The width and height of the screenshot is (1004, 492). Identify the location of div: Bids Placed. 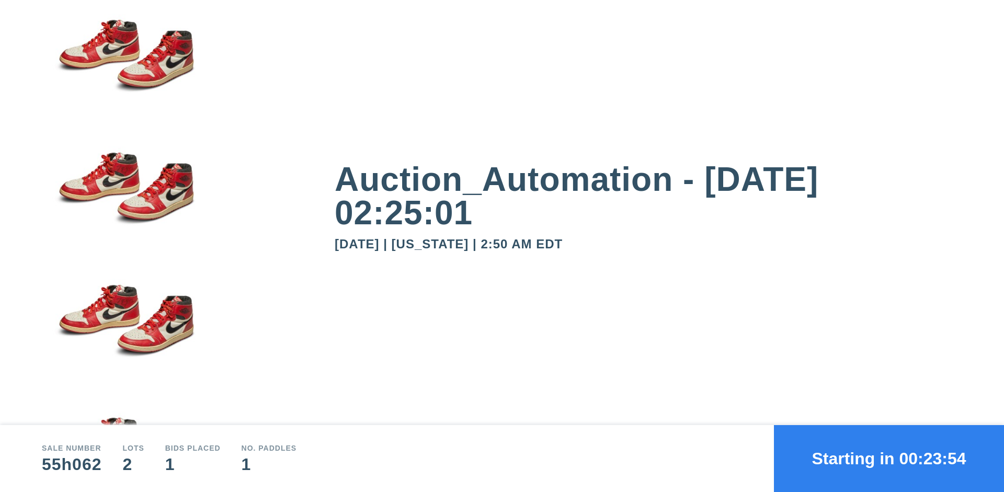
(193, 448).